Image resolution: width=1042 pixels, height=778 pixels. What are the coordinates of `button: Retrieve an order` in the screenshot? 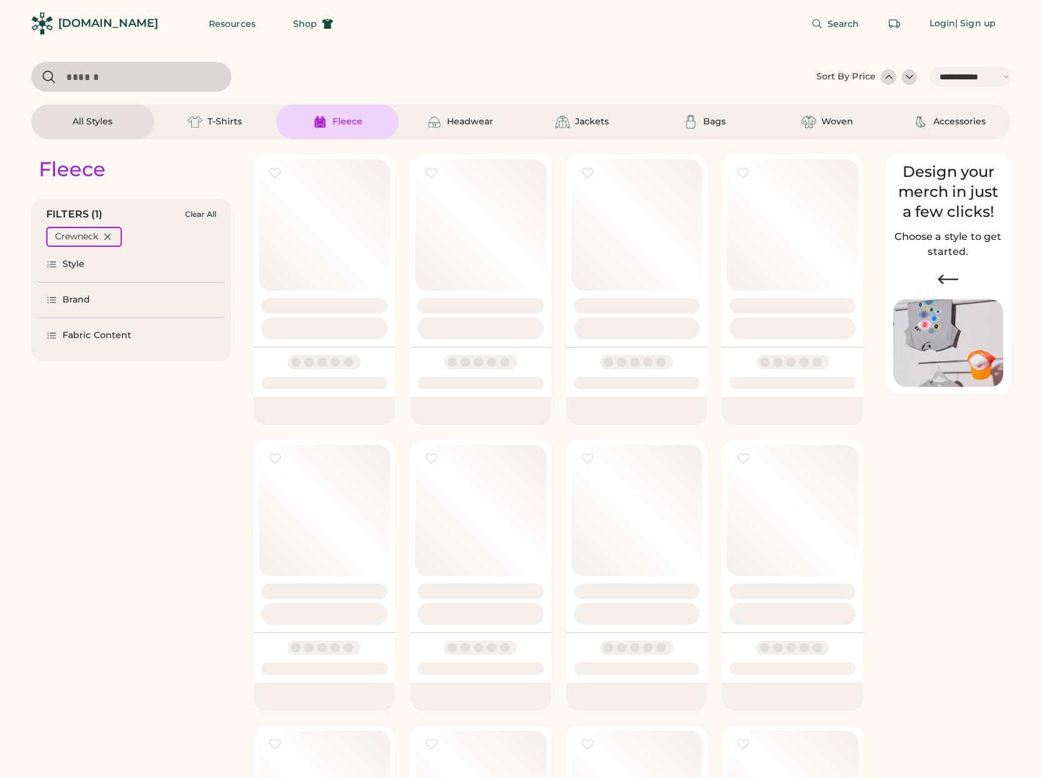 It's located at (894, 24).